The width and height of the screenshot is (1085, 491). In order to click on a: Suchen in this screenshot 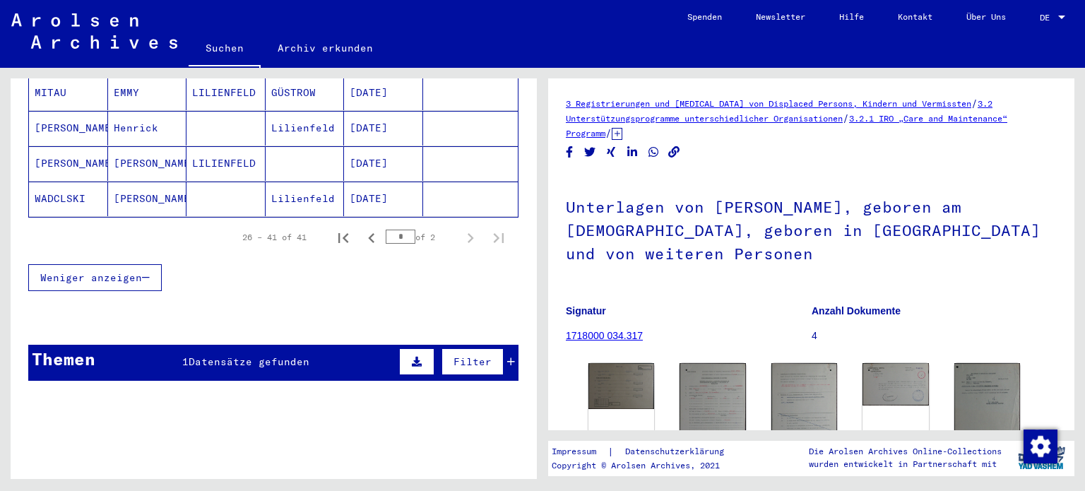, I will do `click(225, 49)`.